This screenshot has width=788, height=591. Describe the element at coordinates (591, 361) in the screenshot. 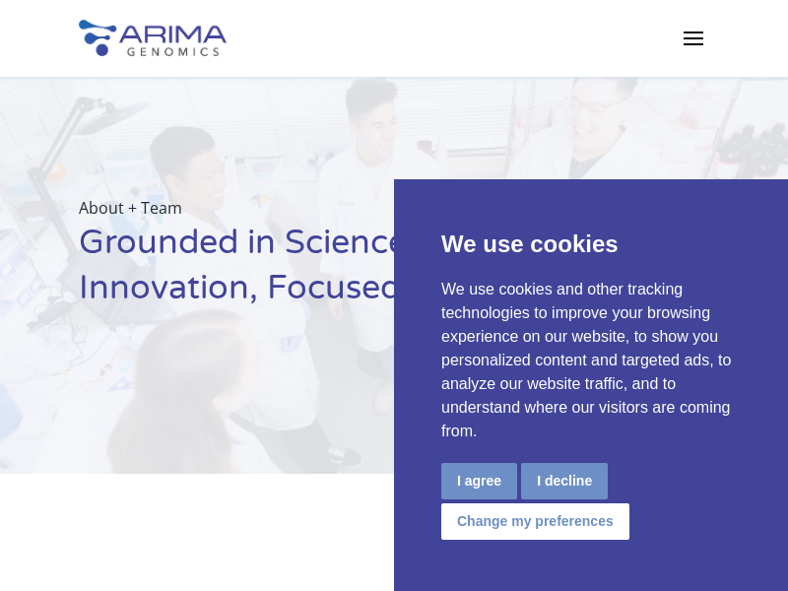

I see `p: We use cookies and other tracking technologies to improve your browsing experience on our website...` at that location.